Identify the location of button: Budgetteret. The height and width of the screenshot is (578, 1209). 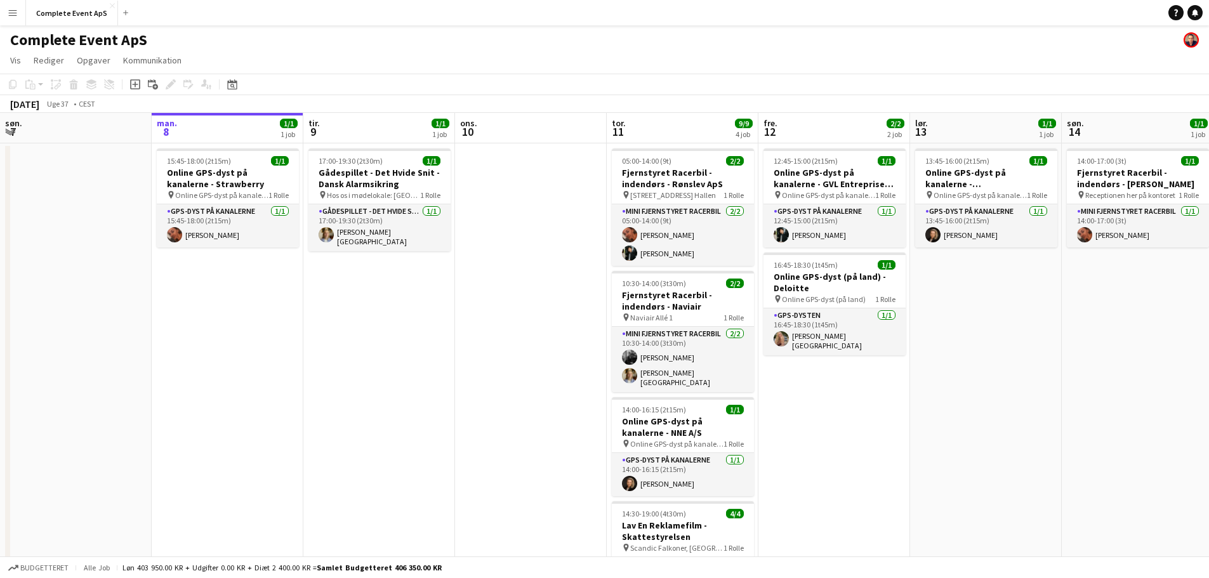
(38, 568).